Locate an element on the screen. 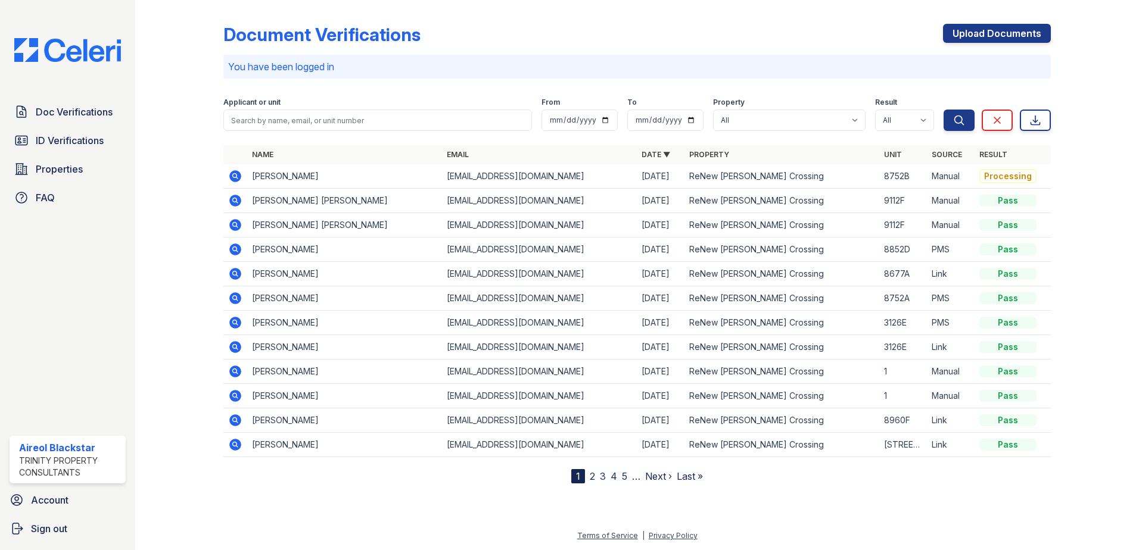  a: 2 is located at coordinates (592, 476).